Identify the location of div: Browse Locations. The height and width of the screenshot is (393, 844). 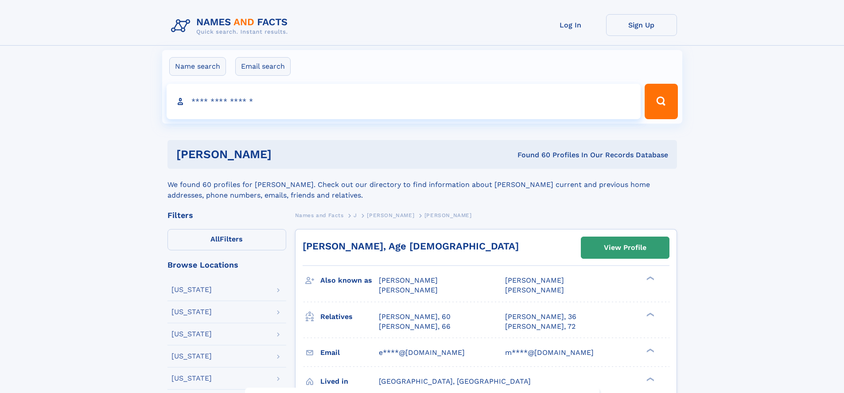
(227, 265).